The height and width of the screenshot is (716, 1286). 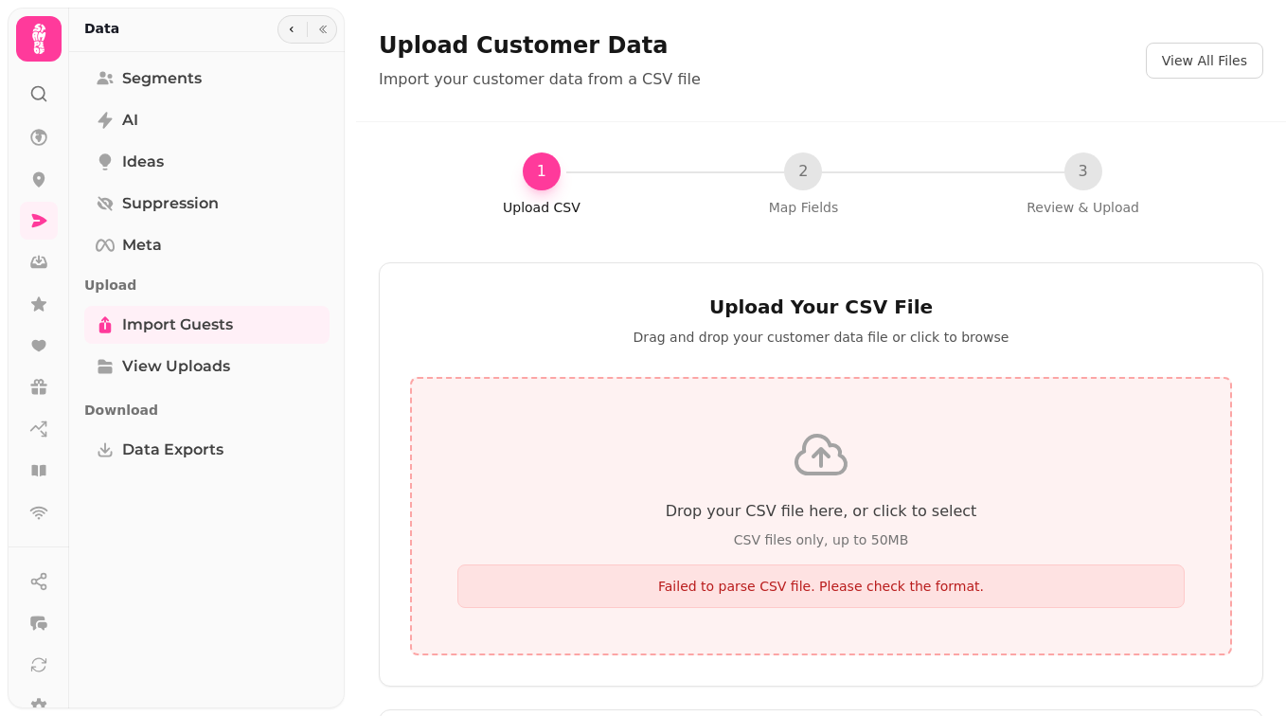 What do you see at coordinates (804, 207) in the screenshot?
I see `p: Map Fields` at bounding box center [804, 207].